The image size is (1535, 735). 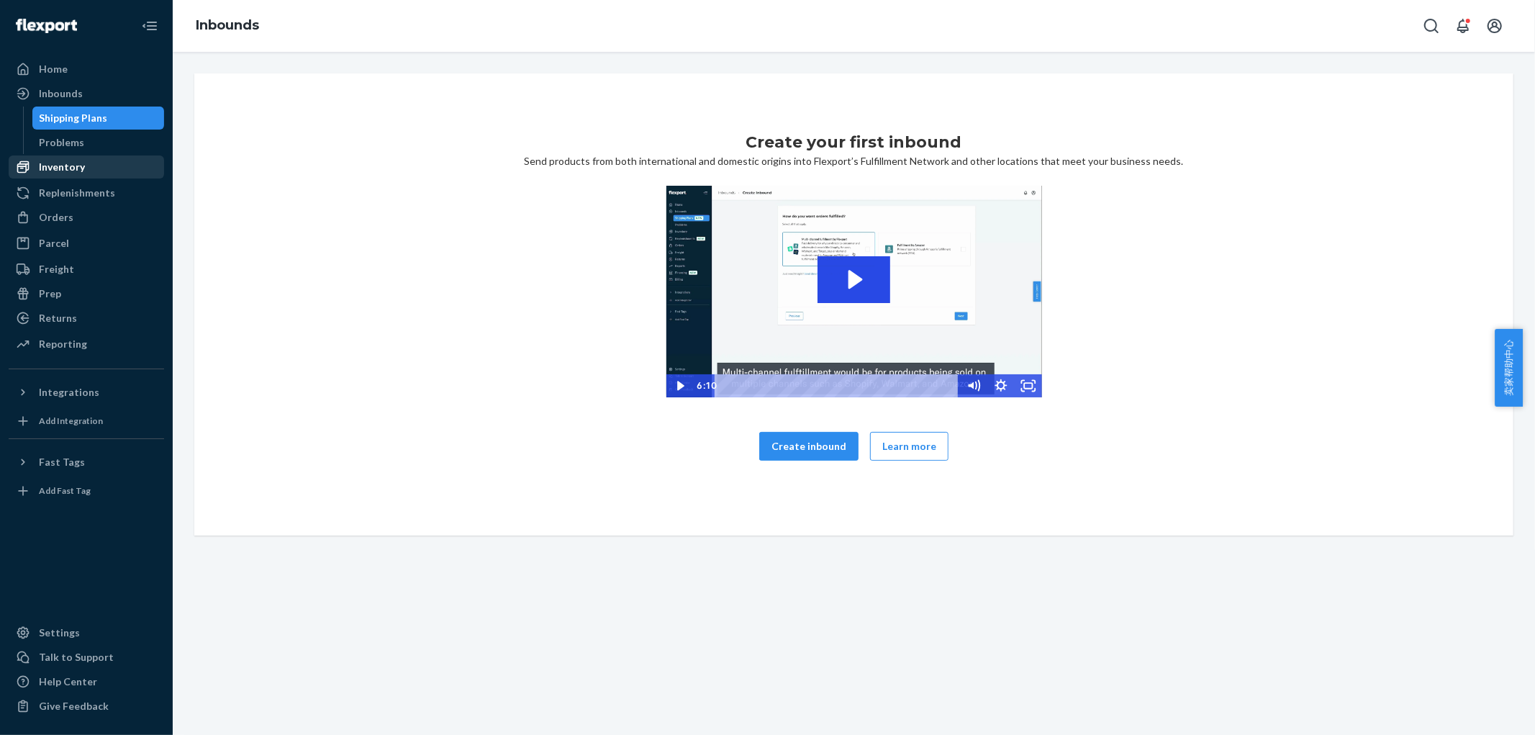 I want to click on a: Help Center, so click(x=86, y=681).